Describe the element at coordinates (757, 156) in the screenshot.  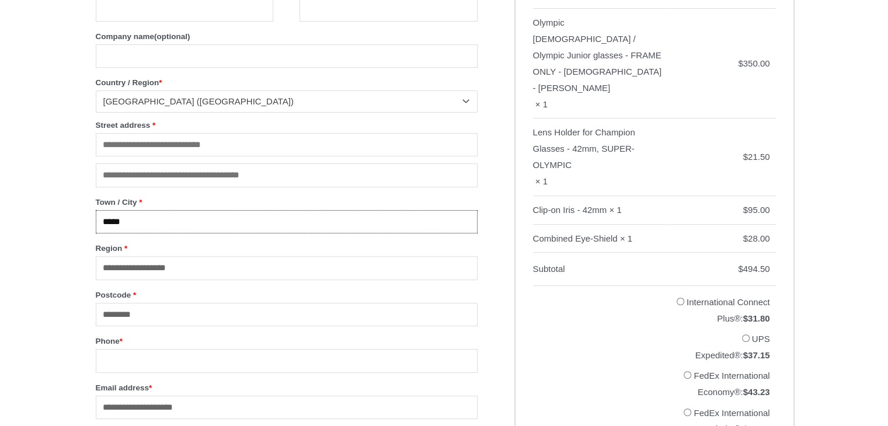
I see `bdi: 21.50` at that location.